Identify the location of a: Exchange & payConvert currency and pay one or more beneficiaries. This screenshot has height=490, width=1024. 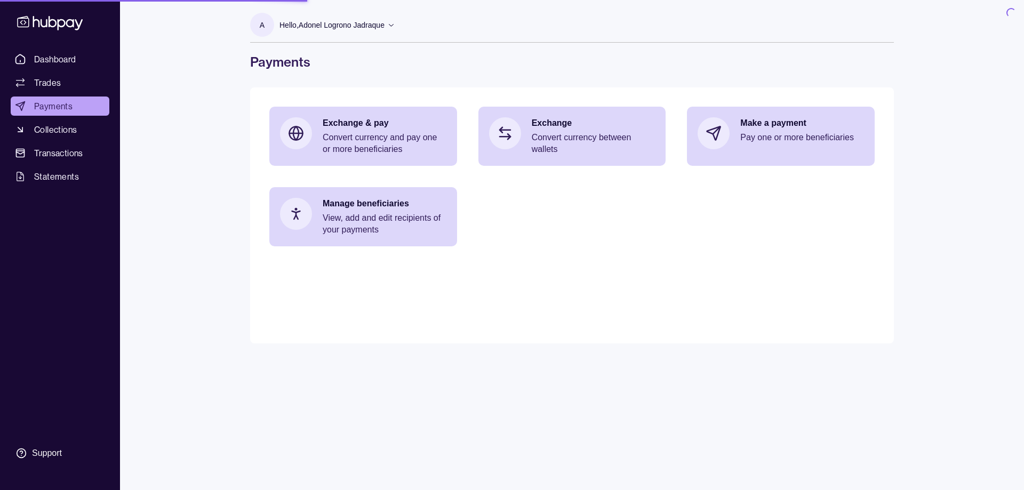
(363, 136).